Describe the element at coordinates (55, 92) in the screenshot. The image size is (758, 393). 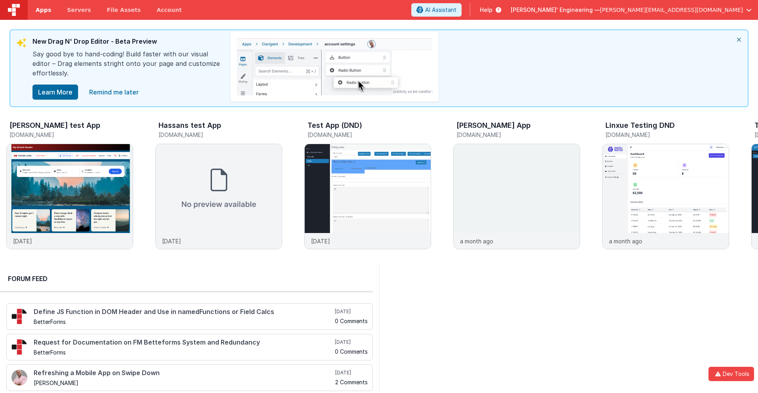
I see `button: Learn More` at that location.